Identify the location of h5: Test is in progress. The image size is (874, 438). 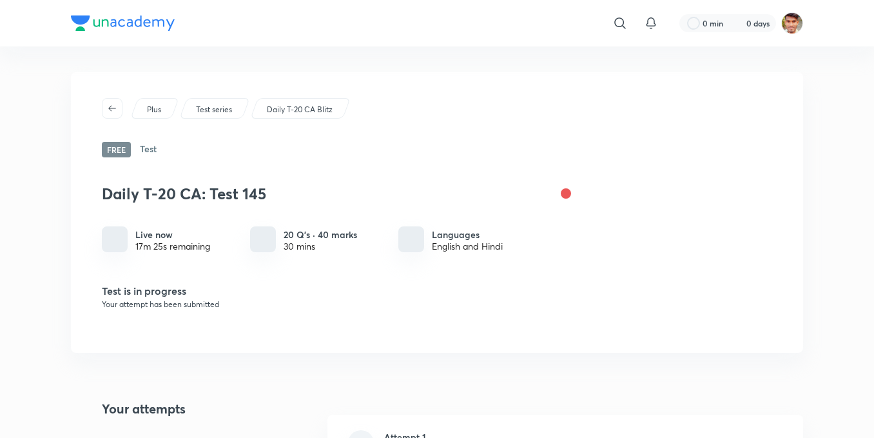
(318, 291).